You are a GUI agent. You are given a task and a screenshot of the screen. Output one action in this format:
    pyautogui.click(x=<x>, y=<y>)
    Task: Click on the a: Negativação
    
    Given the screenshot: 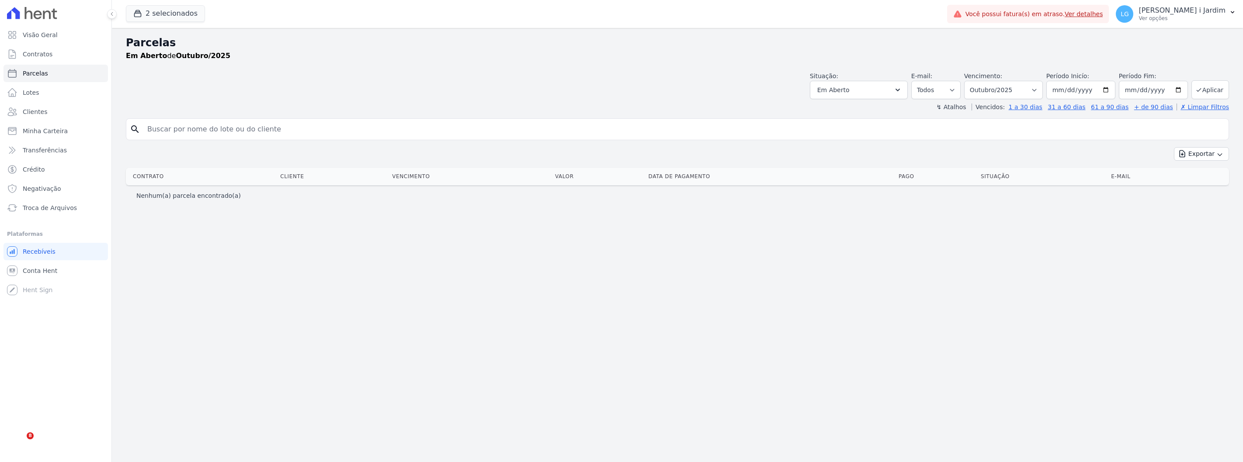 What is the action you would take?
    pyautogui.click(x=56, y=189)
    